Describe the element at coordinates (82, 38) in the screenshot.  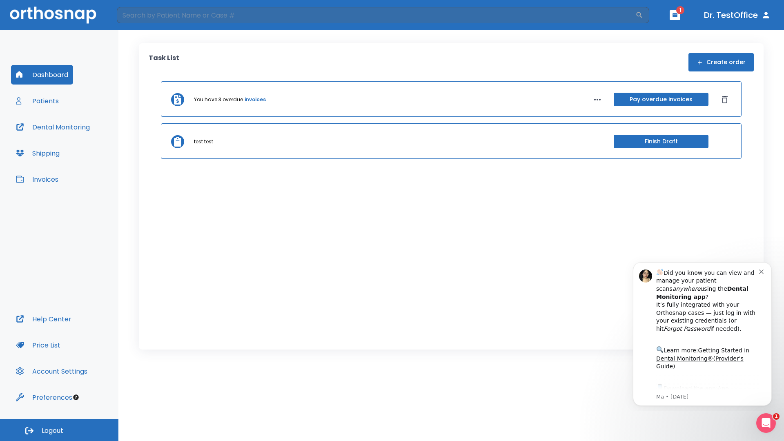
I see `b: Dental Monitoring app` at that location.